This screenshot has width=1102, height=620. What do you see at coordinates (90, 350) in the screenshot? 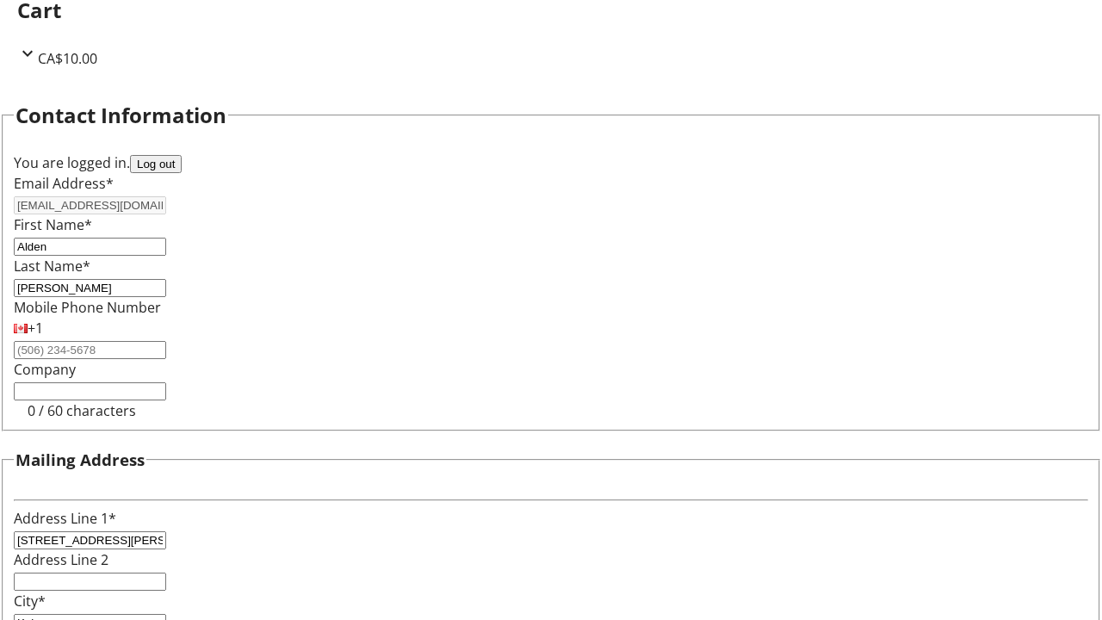
I see `input: (506) 234-5678` at bounding box center [90, 350].